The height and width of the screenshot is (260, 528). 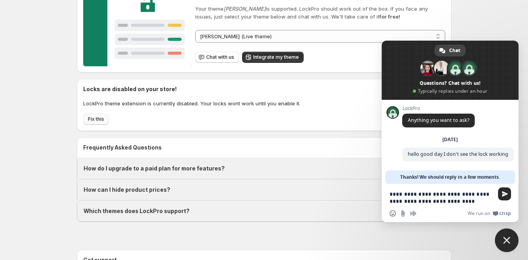 What do you see at coordinates (414, 213) in the screenshot?
I see `span: Audio message` at bounding box center [414, 213].